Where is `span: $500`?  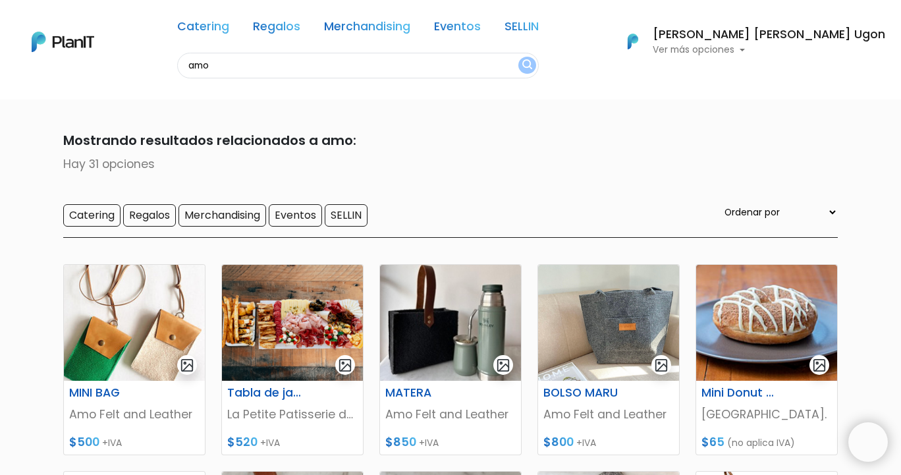 span: $500 is located at coordinates (84, 442).